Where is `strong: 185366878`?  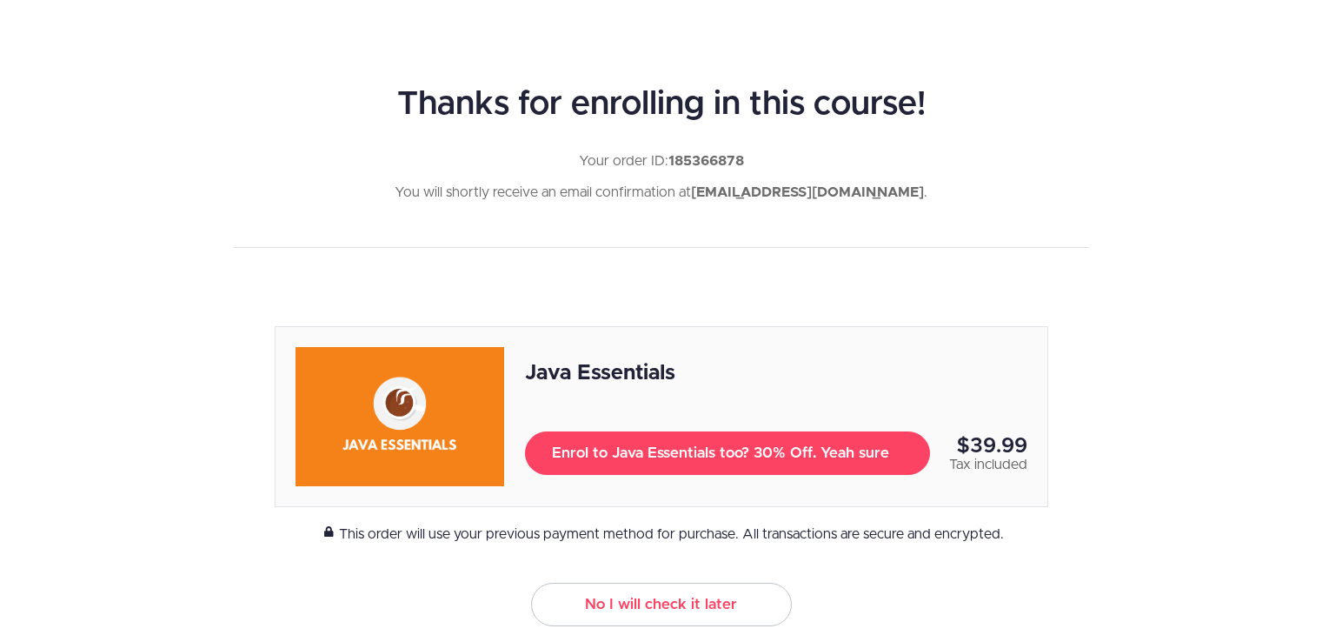 strong: 185366878 is located at coordinates (706, 161).